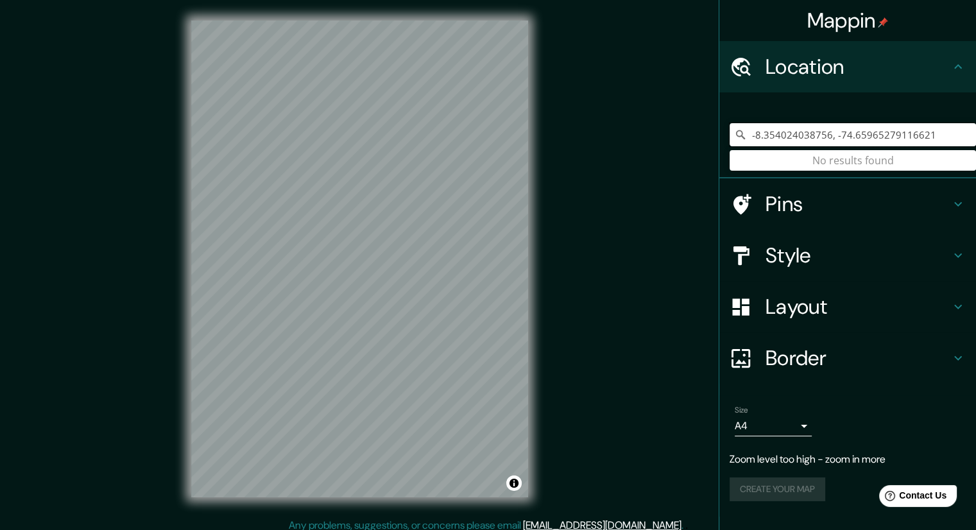 The height and width of the screenshot is (530, 976). Describe the element at coordinates (360, 259) in the screenshot. I see `canvas: Map` at that location.